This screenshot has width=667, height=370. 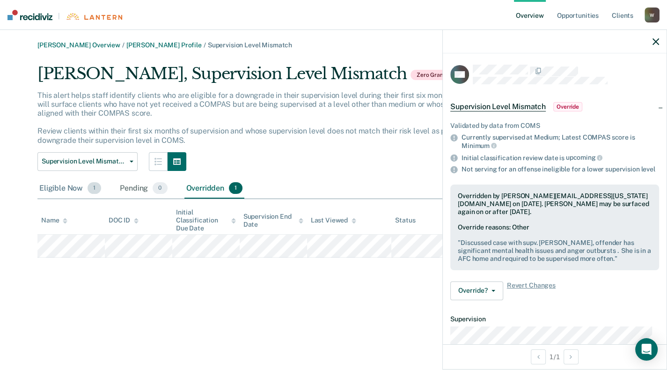 I want to click on dt: Supervision, so click(x=555, y=319).